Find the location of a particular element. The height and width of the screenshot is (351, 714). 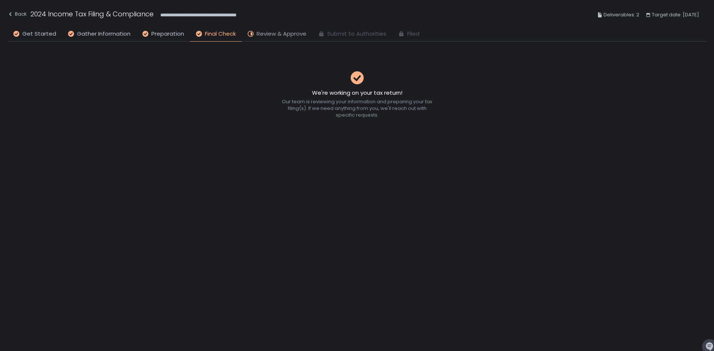

div: Our team is reviewing your information and preparing your tax filing(s). If we need anything from... is located at coordinates (357, 109).